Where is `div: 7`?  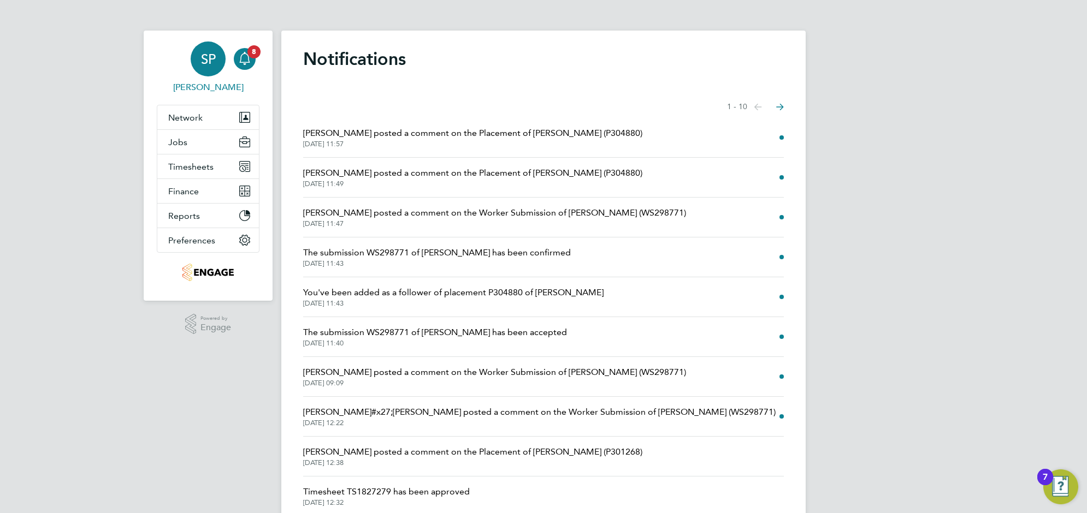 div: 7 is located at coordinates (1045, 484).